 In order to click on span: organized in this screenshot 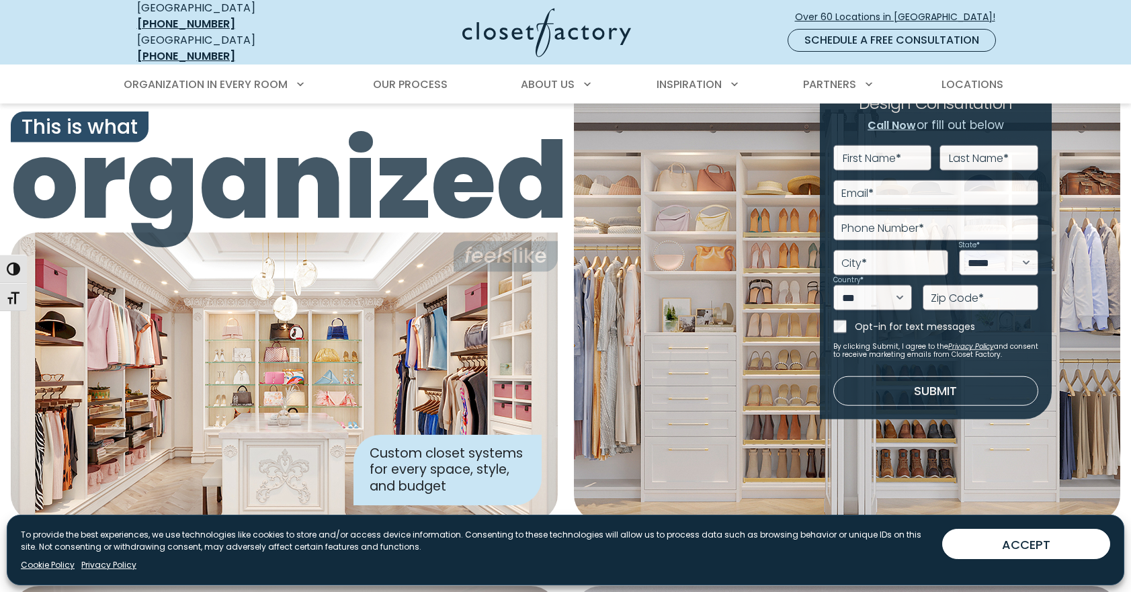, I will do `click(284, 181)`.